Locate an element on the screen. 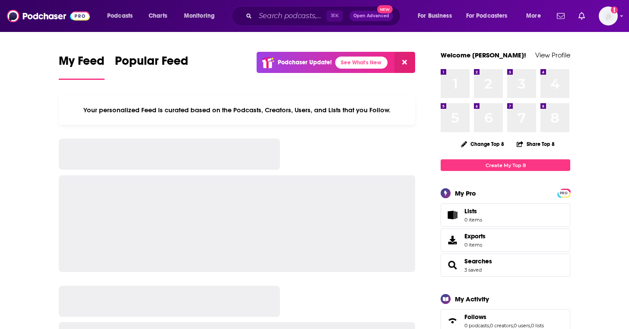 The image size is (629, 329). p: Podchaser Update! is located at coordinates (304, 62).